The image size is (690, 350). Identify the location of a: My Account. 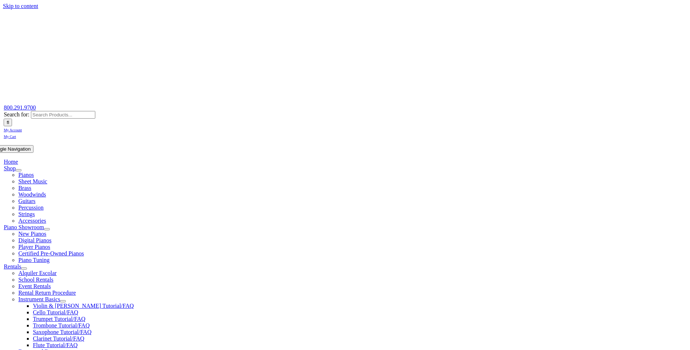
(13, 129).